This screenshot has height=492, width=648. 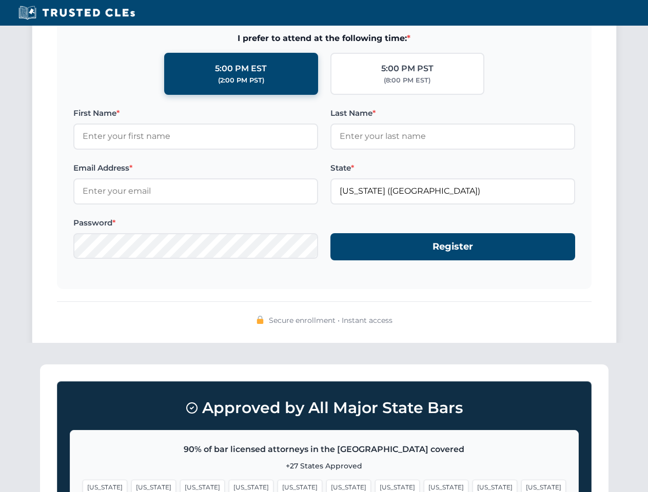 I want to click on label: Email Address, so click(x=195, y=168).